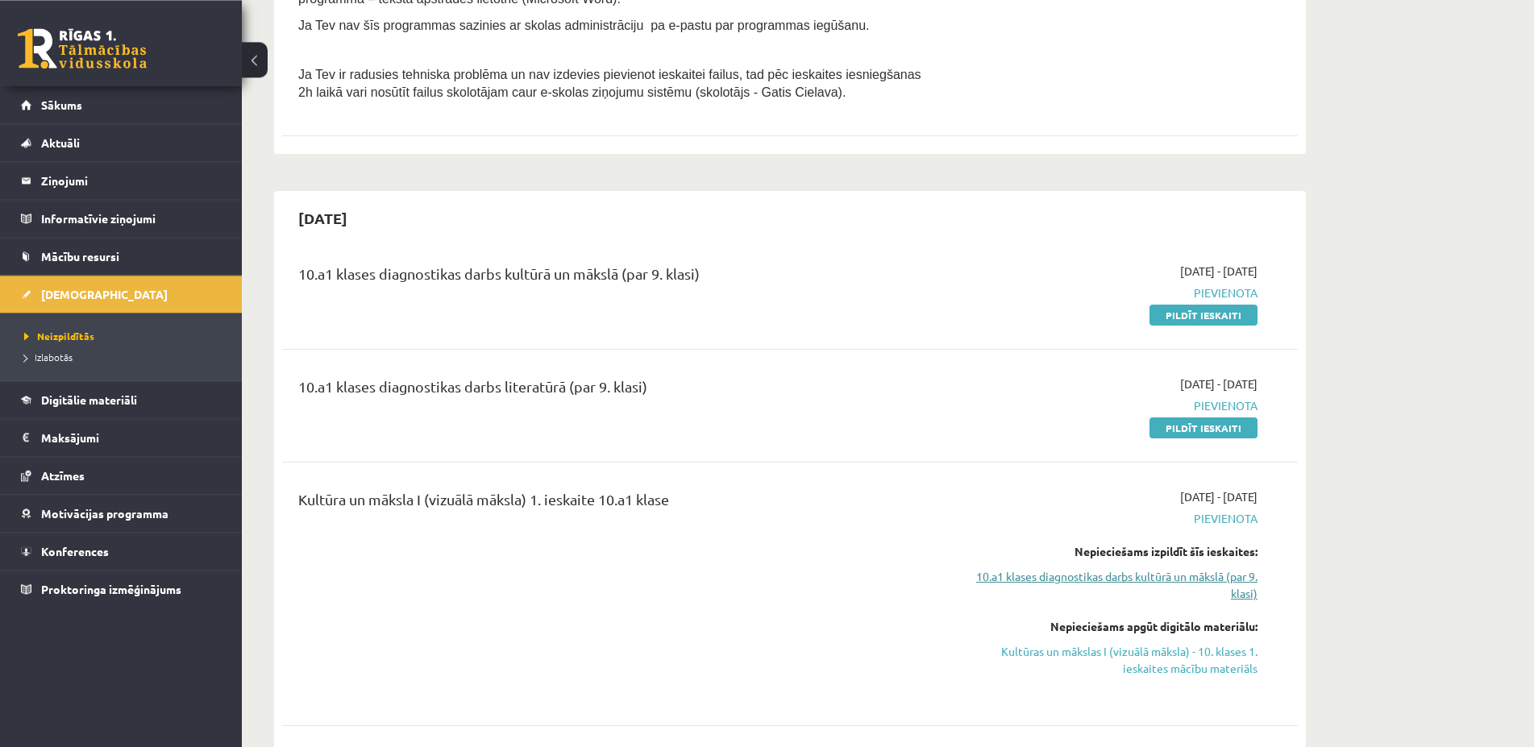 Image resolution: width=1534 pixels, height=747 pixels. I want to click on a: Ziņojumi, so click(121, 181).